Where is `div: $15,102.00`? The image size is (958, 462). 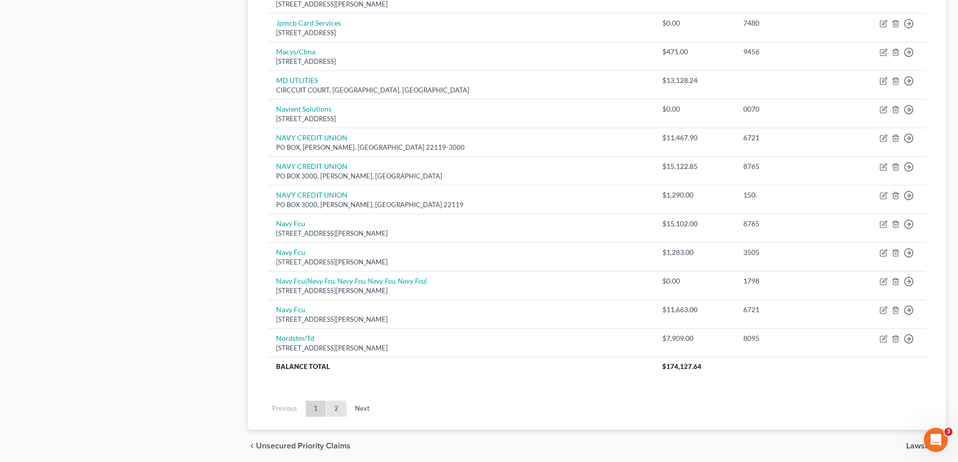 div: $15,102.00 is located at coordinates (694, 224).